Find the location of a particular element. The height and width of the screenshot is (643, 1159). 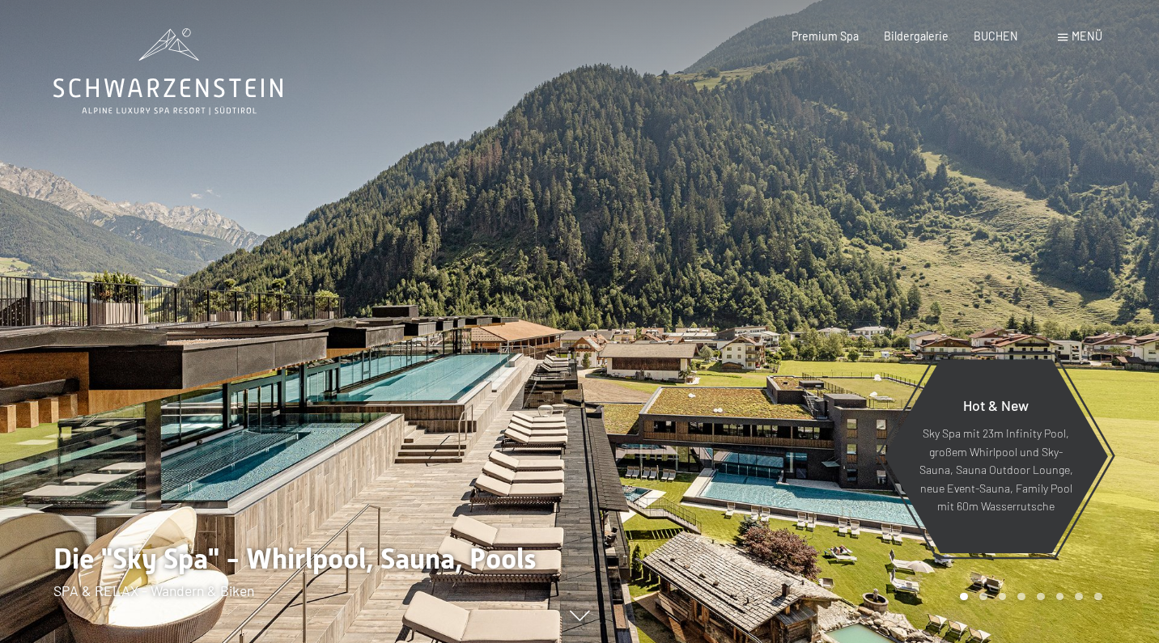

div: Carousel Page 6 is located at coordinates (1060, 597).